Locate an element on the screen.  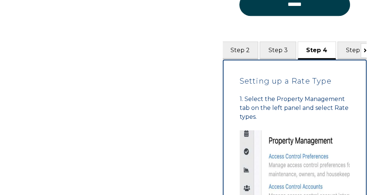
span: 1. Select the Property Management tab on the left panel and select Rate types. is located at coordinates (294, 107).